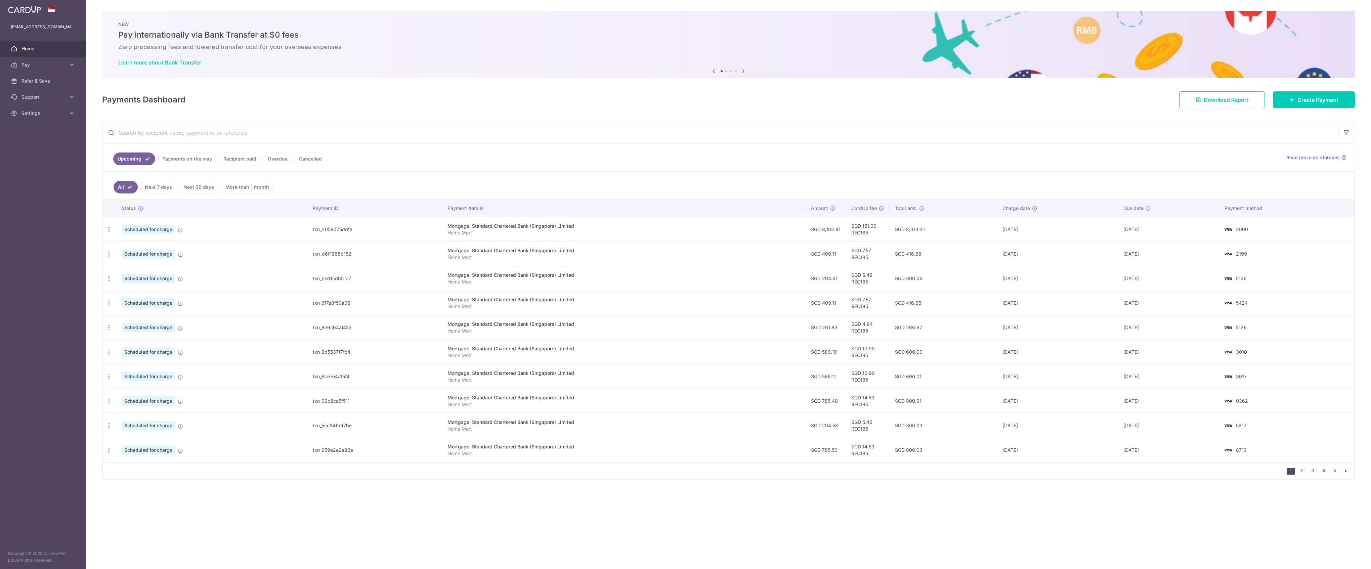  Describe the element at coordinates (375, 229) in the screenshot. I see `td: txn_2058d75ddfa` at that location.